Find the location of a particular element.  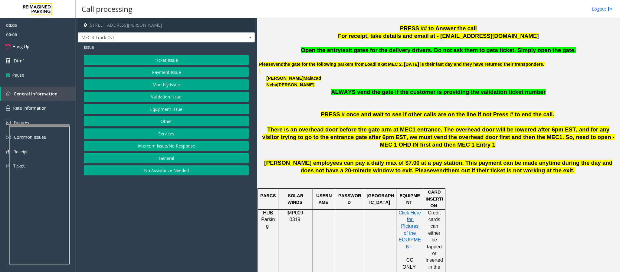

button: Services is located at coordinates (166, 133).